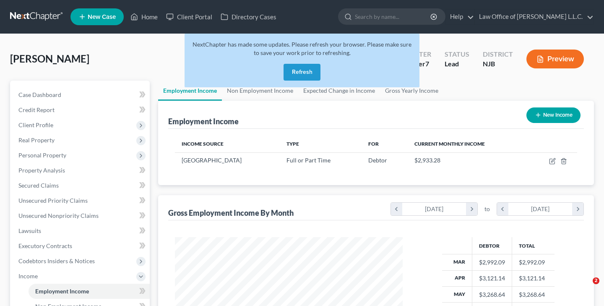 The image size is (604, 306). What do you see at coordinates (487, 209) in the screenshot?
I see `span: to` at bounding box center [487, 209].